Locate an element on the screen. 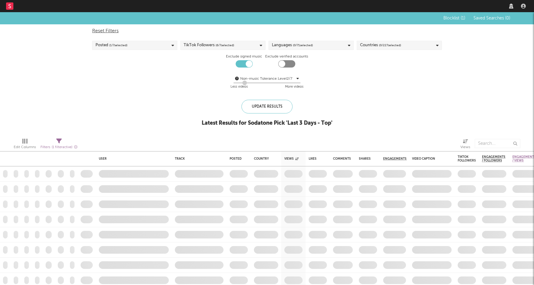  div: Filters is located at coordinates (59, 147).